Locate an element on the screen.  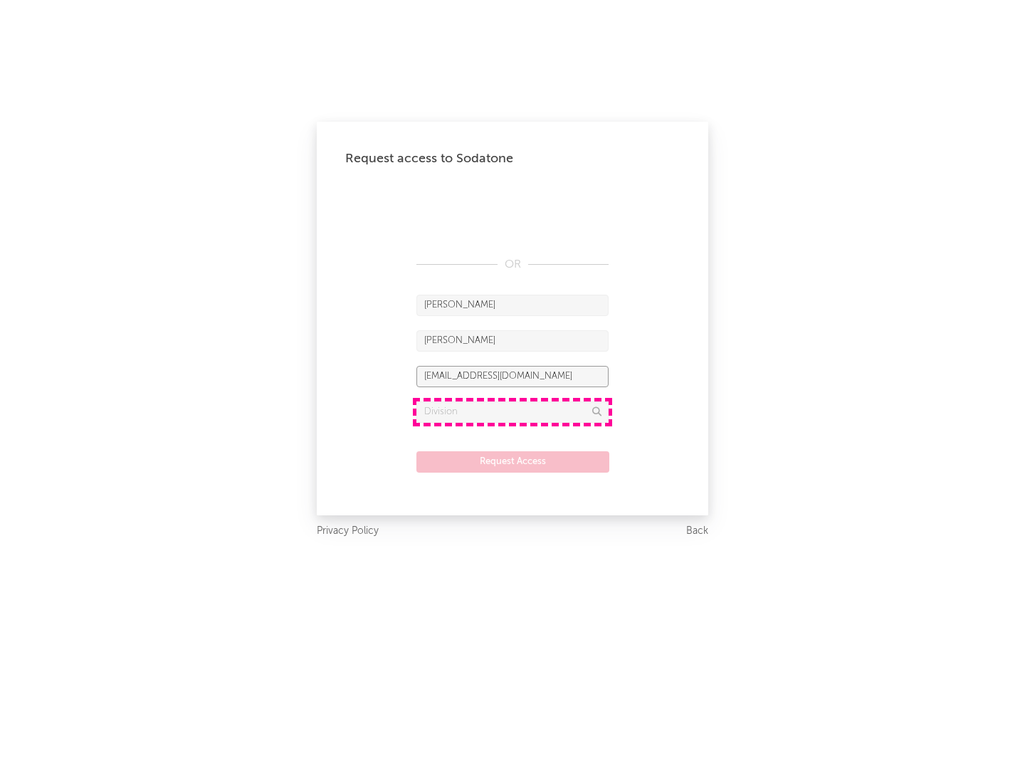
a: Back is located at coordinates (697, 531).